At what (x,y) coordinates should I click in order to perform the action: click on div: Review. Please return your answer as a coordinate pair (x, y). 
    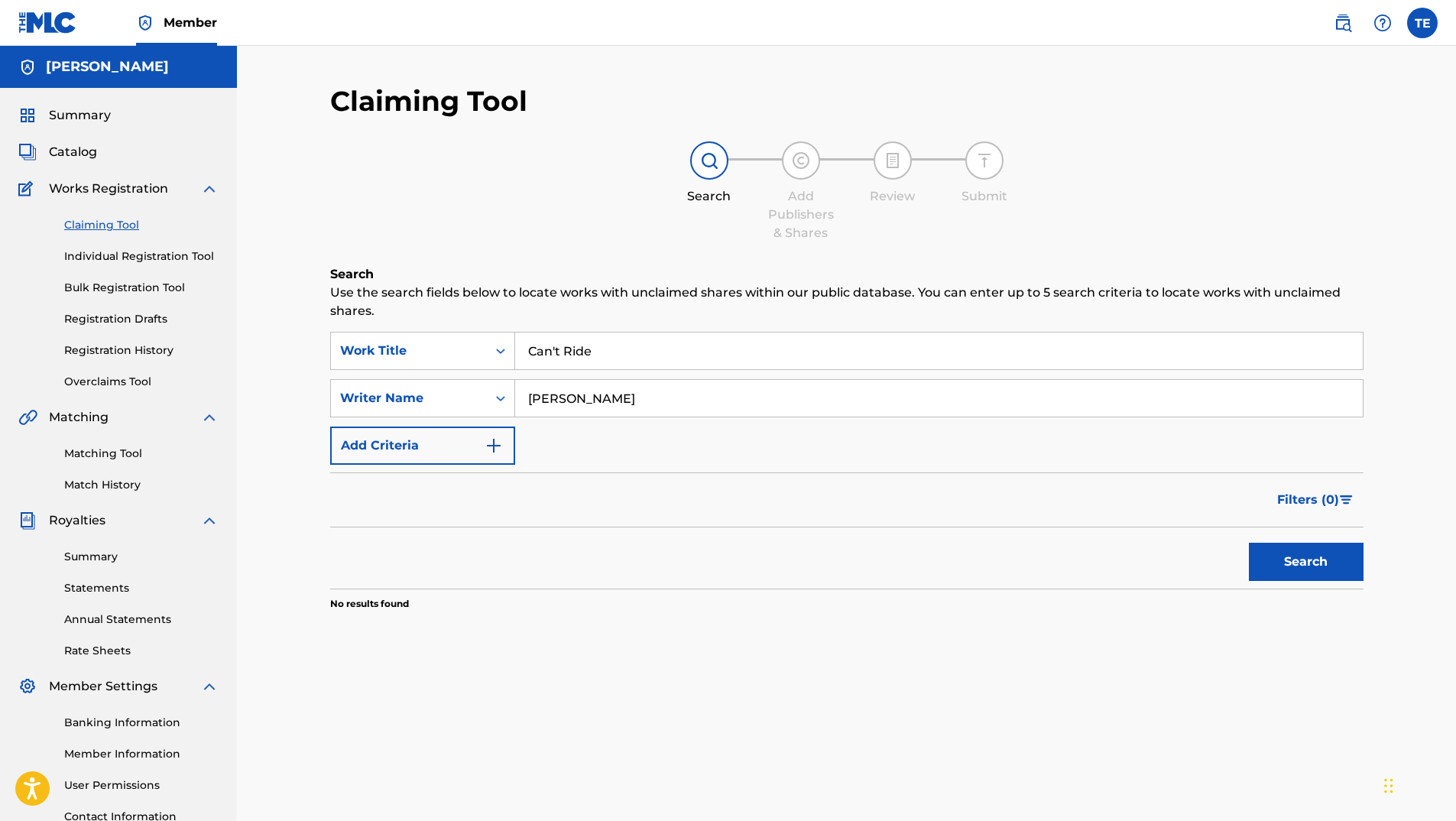
    Looking at the image, I should click on (893, 196).